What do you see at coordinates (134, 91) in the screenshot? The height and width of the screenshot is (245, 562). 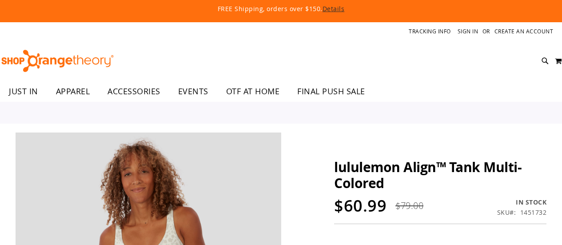 I see `a: ACCESSORIES` at bounding box center [134, 91].